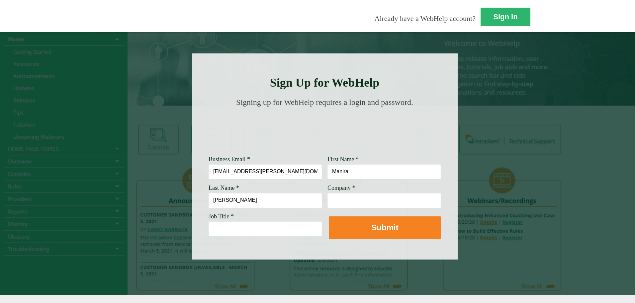 This screenshot has height=303, width=635. What do you see at coordinates (324, 102) in the screenshot?
I see `span: Signing up for WebHelp requires a login and password.` at bounding box center [324, 102].